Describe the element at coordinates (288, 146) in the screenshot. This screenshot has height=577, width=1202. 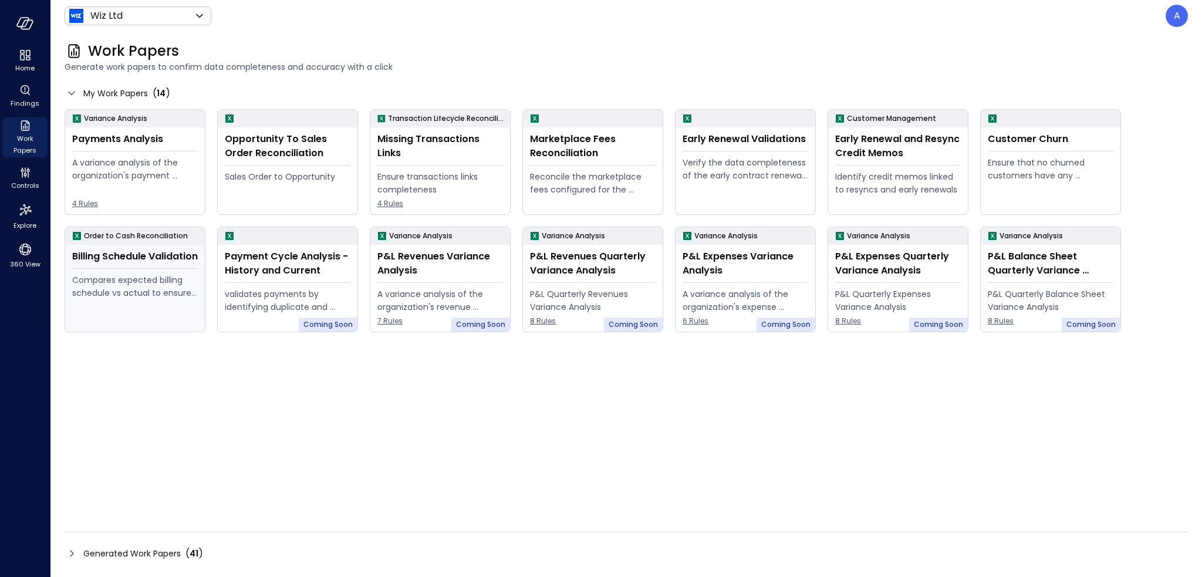
I see `div: Opportunity To Sales Order Reconciliation` at that location.